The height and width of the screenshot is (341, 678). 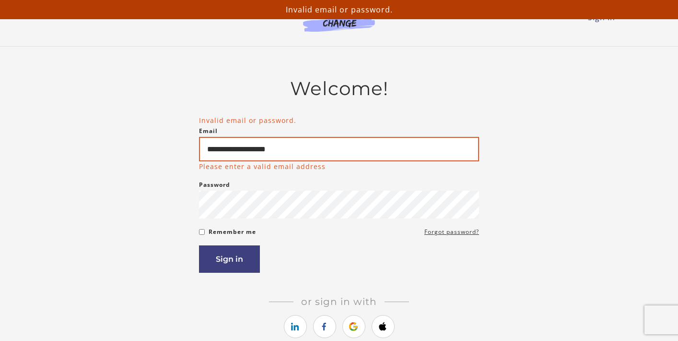 I want to click on a: https://courses.thinkific.com/users/auth/facebook?ss%5Breferral%5D=&ss%5Buser_return_to%5D=&ss%5B..., so click(x=325, y=326).